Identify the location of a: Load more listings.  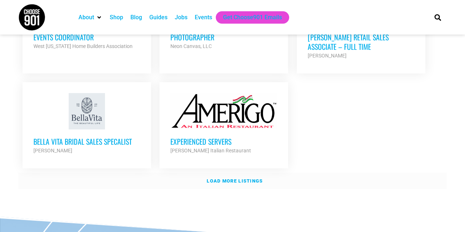
(233, 181).